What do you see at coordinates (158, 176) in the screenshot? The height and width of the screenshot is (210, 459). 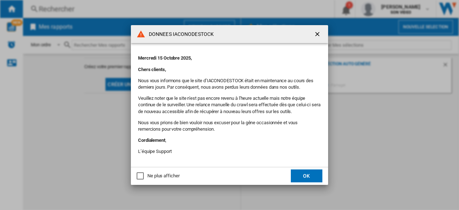 I see `md-checkbox: Ne plus afficher` at bounding box center [158, 176].